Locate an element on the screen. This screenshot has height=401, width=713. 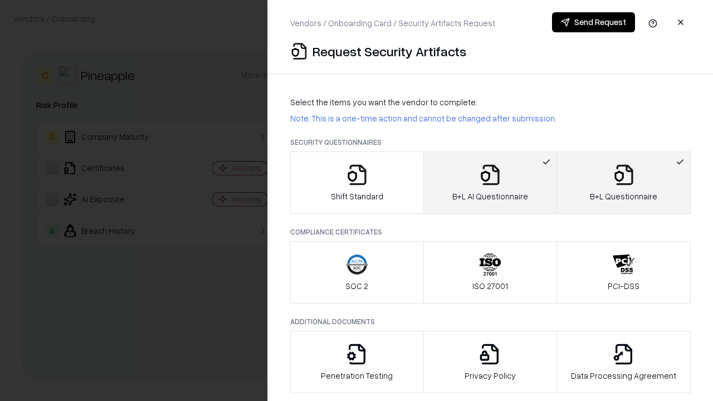
button: PCI-DSS is located at coordinates (624, 273).